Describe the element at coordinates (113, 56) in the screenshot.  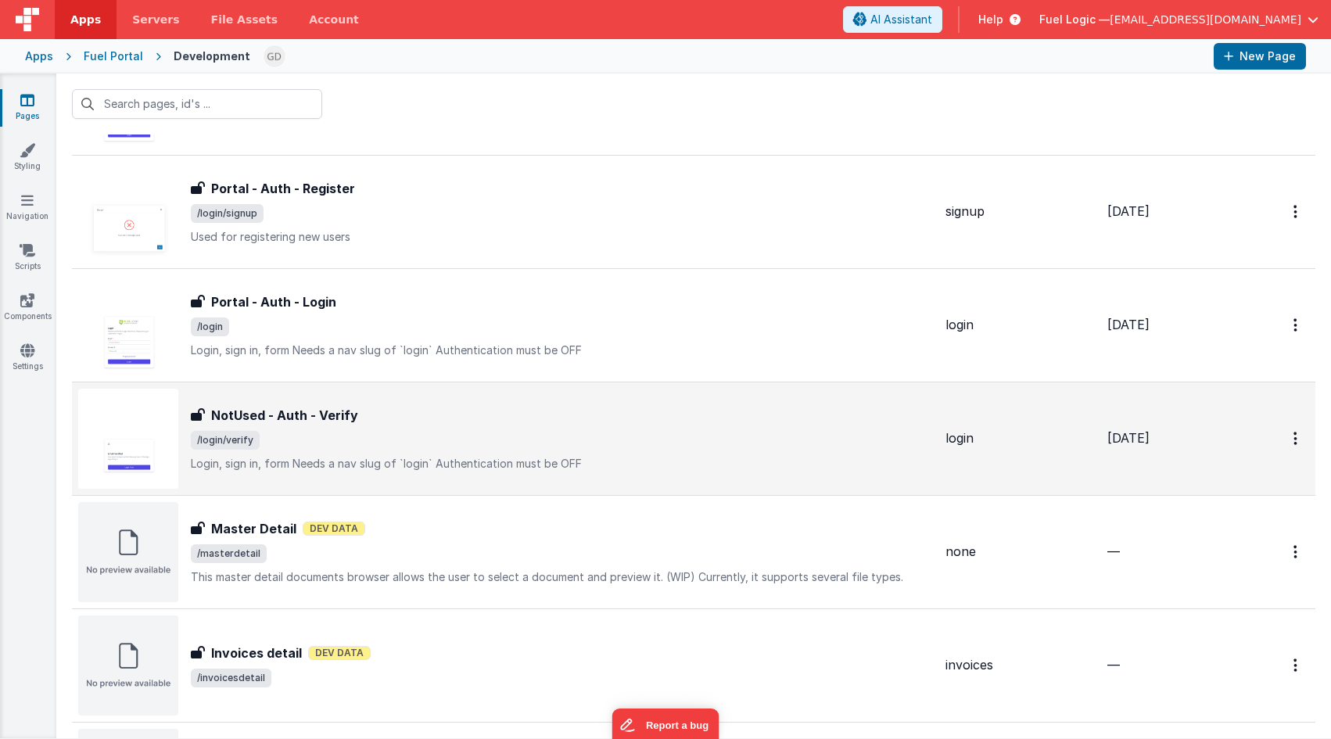
I see `div: Fuel Portal` at that location.